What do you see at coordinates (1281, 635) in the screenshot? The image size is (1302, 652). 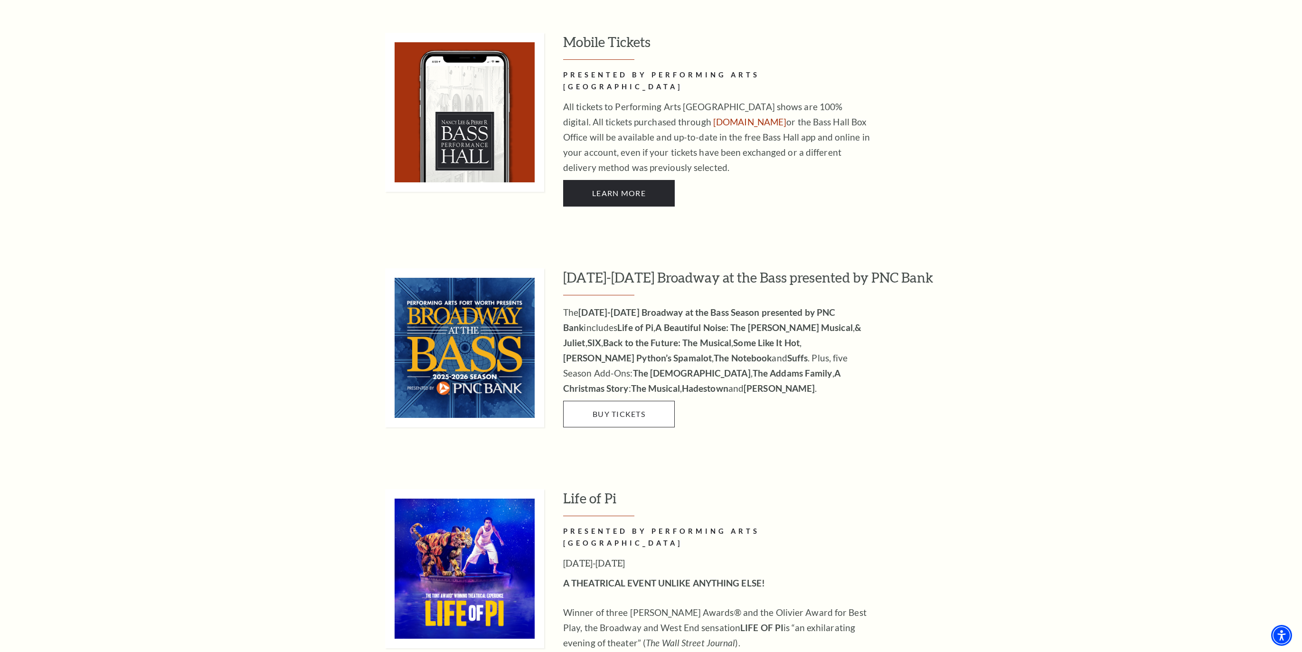 I see `div: Accessibility Menu` at bounding box center [1281, 635].